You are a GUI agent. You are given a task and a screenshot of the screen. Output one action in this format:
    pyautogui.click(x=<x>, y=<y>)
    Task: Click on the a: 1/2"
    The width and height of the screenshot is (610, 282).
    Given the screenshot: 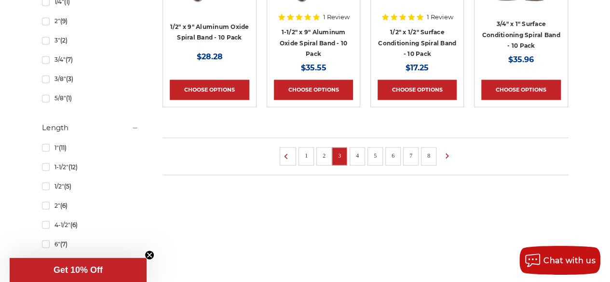 What is the action you would take?
    pyautogui.click(x=90, y=186)
    